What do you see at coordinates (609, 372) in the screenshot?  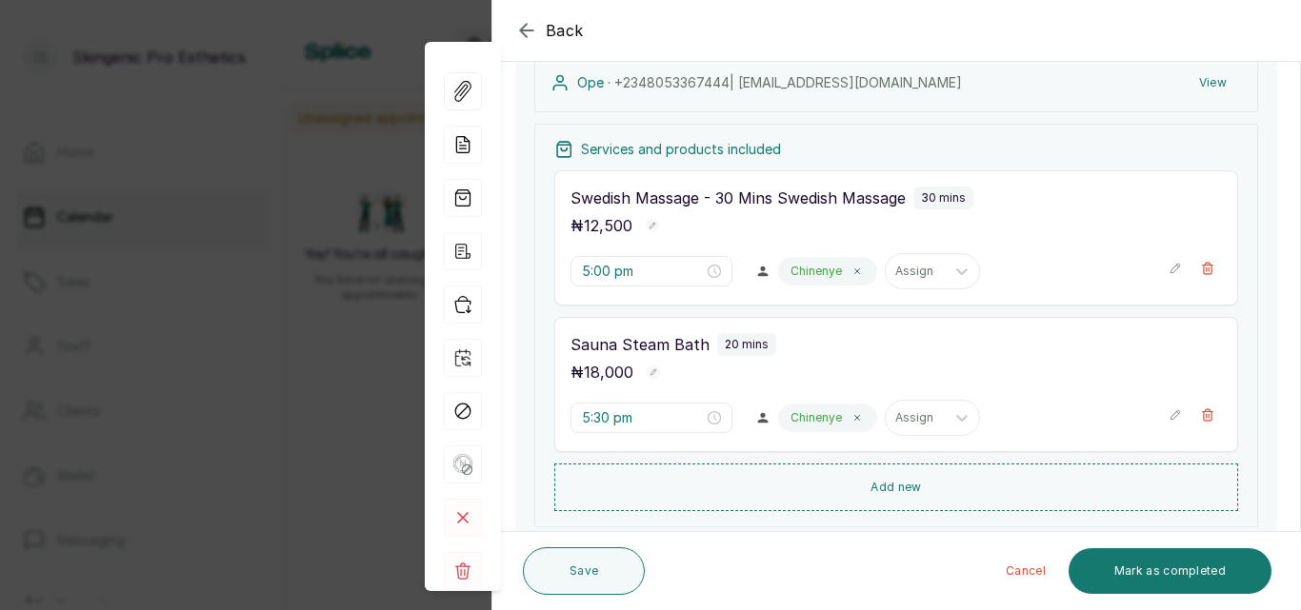 I see `span: 18,000` at bounding box center [609, 372].